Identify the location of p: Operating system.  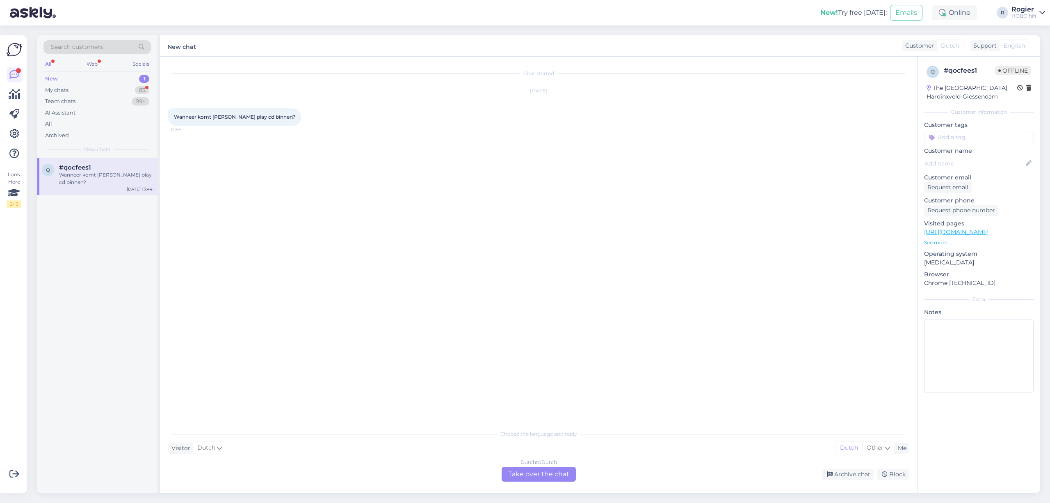
(979, 254).